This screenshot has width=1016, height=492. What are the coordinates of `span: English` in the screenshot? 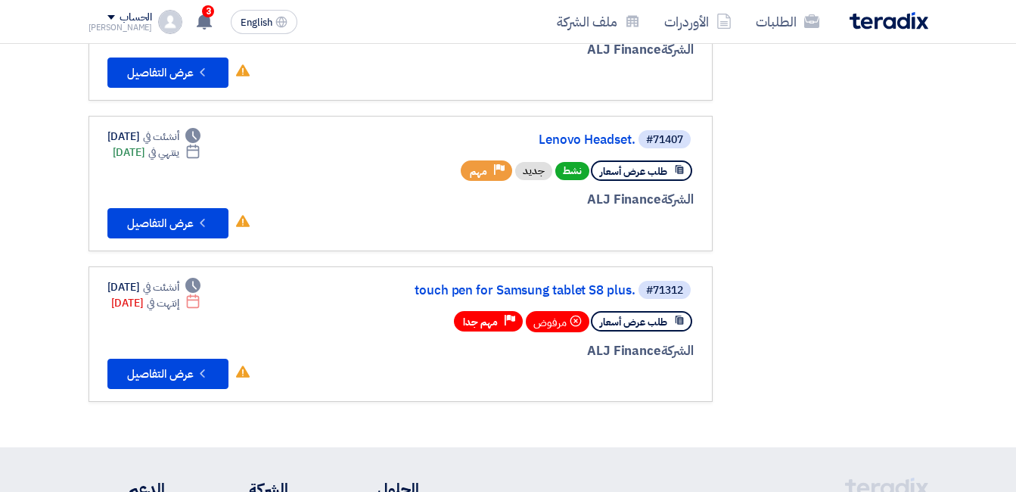 It's located at (256, 23).